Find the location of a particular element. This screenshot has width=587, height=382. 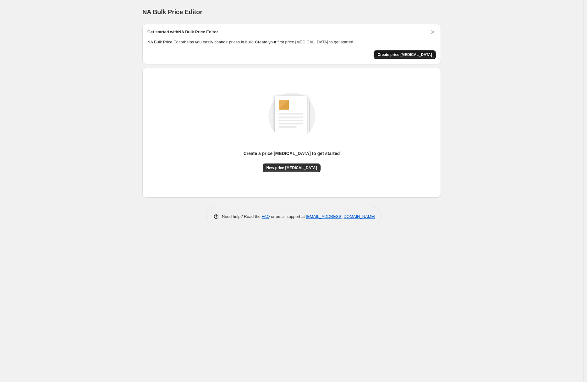

span: NA Bulk Price Editor is located at coordinates (172, 12).